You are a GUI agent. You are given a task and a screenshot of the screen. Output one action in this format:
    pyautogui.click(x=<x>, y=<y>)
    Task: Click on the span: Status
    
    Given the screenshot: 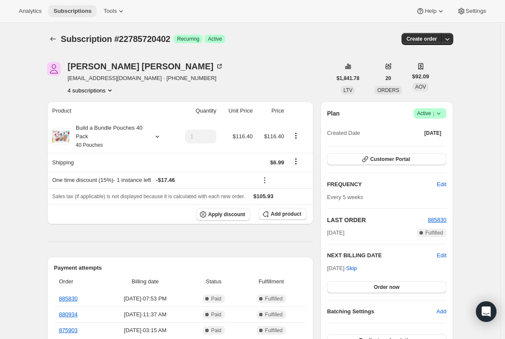 What is the action you would take?
    pyautogui.click(x=214, y=281)
    